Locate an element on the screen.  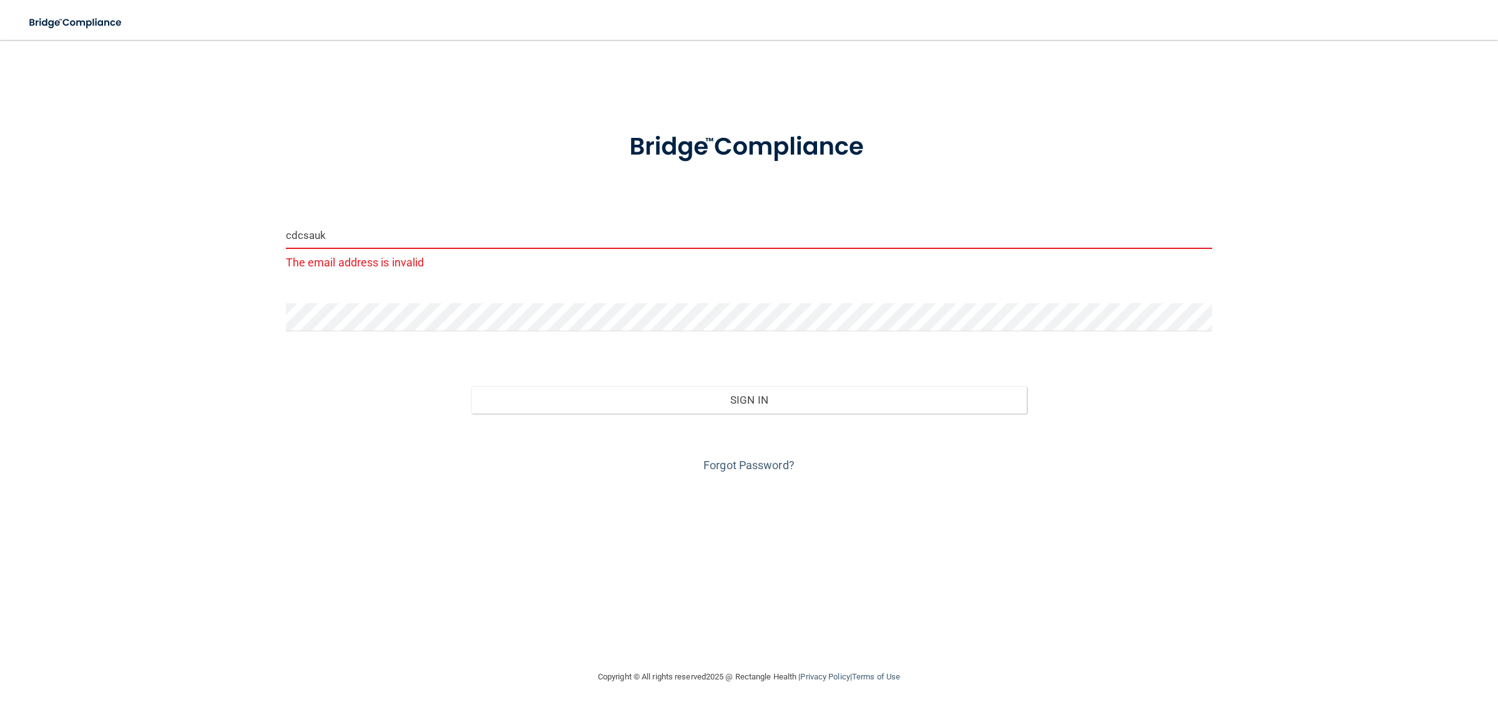
a: Forgot Password? is located at coordinates (749, 465).